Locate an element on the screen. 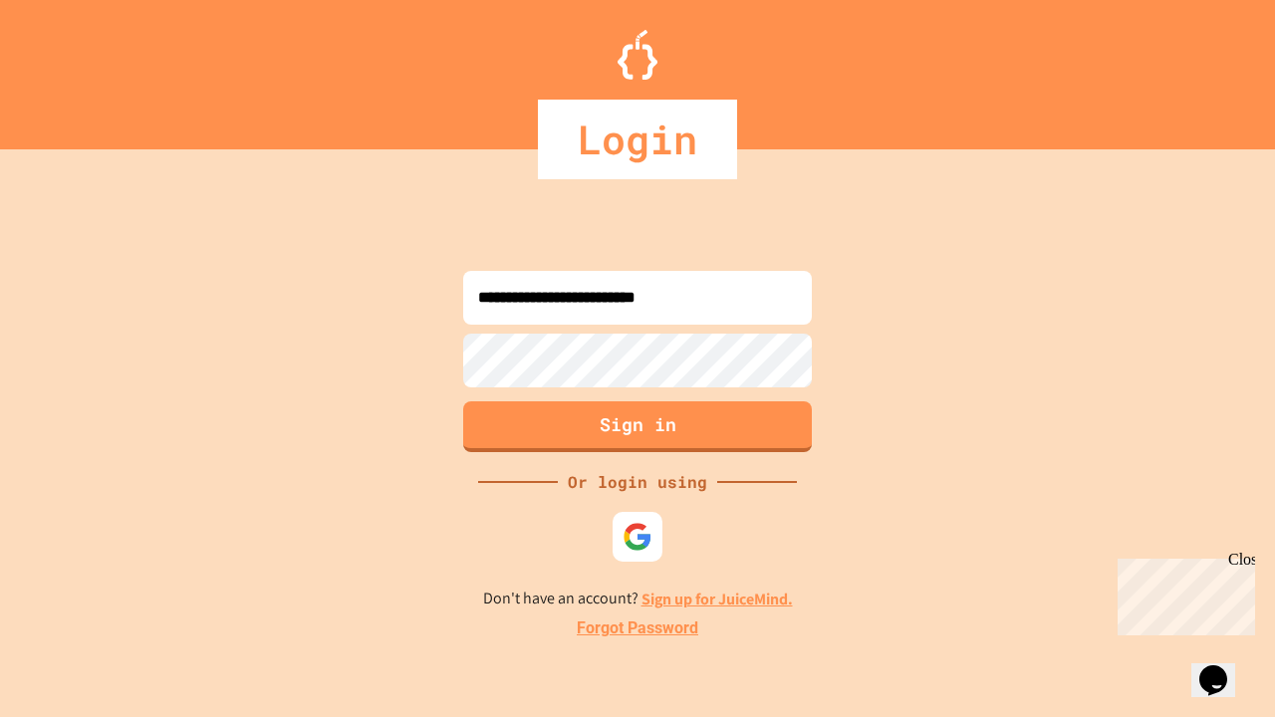 This screenshot has height=717, width=1275. div: Chat with us now!Close is located at coordinates (73, 67).